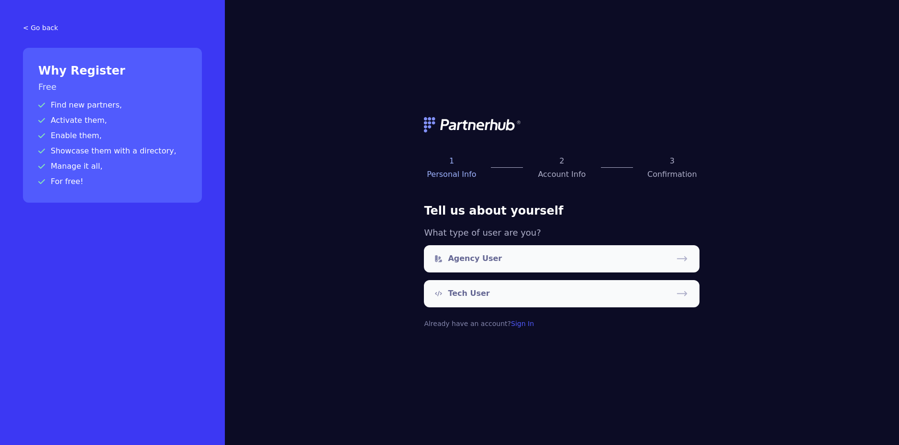  I want to click on p: Agency User, so click(475, 259).